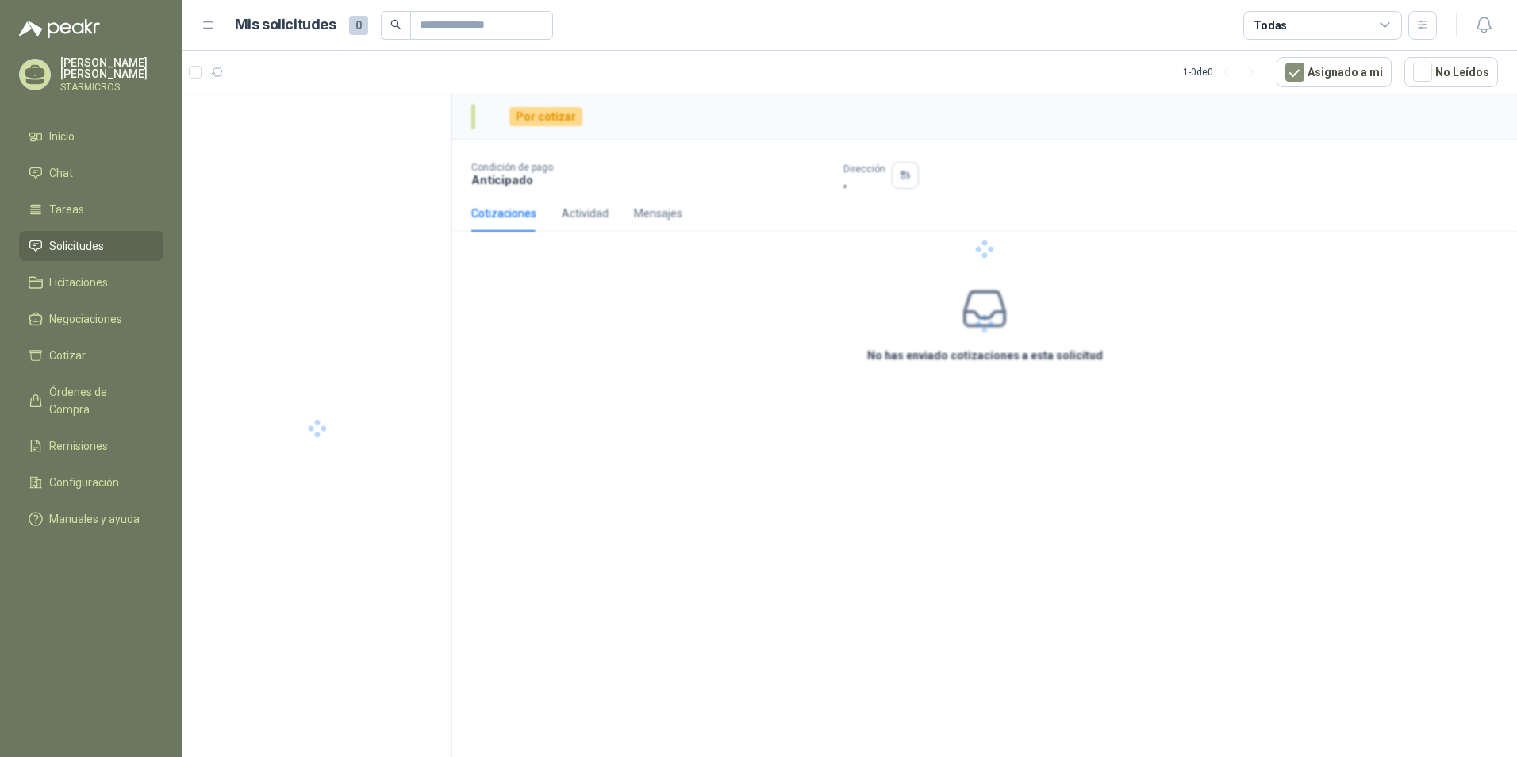 This screenshot has height=757, width=1517. I want to click on a: Cotizar, so click(91, 356).